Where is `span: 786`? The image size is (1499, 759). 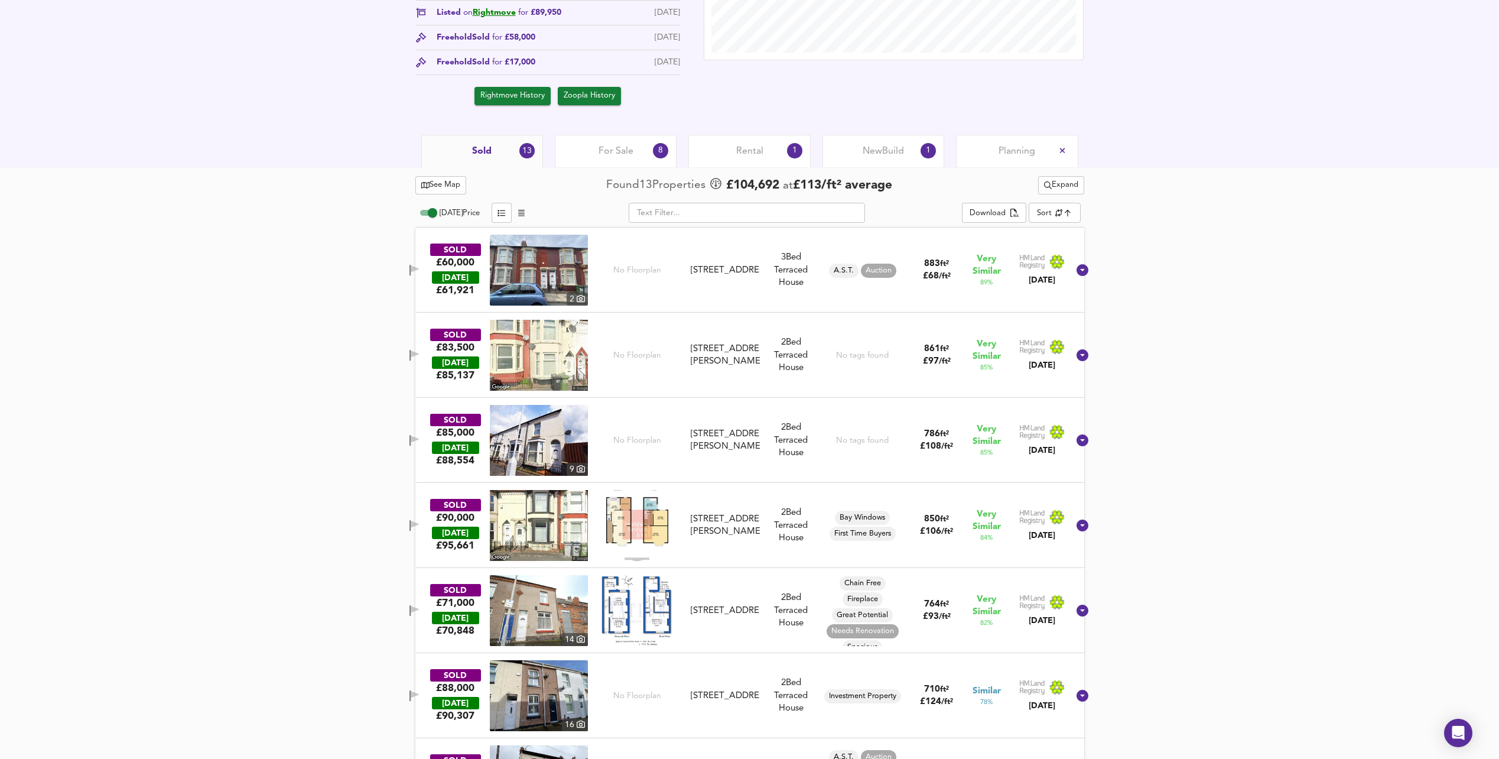
span: 786 is located at coordinates (932, 434).